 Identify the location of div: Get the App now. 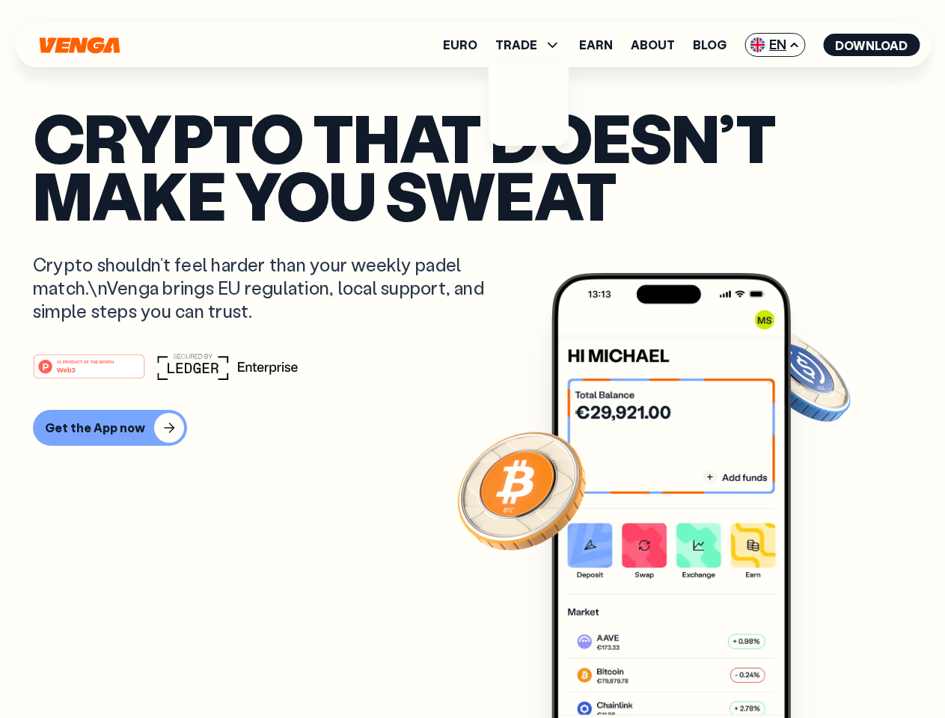
(95, 428).